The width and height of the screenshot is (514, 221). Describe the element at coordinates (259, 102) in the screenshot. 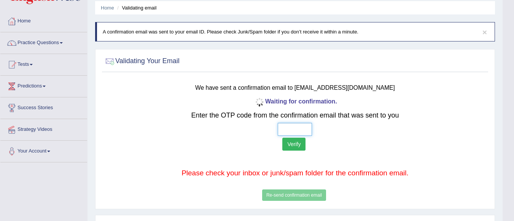

I see `img: icon-progress-circle-small.gif` at that location.